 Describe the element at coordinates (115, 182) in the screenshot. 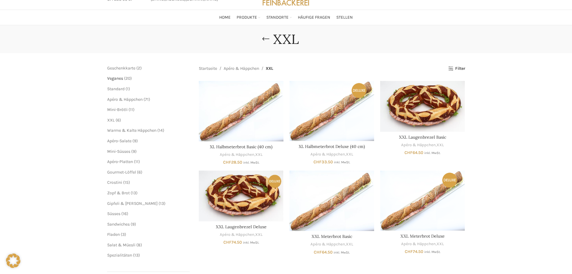

I see `span: Crostini` at that location.